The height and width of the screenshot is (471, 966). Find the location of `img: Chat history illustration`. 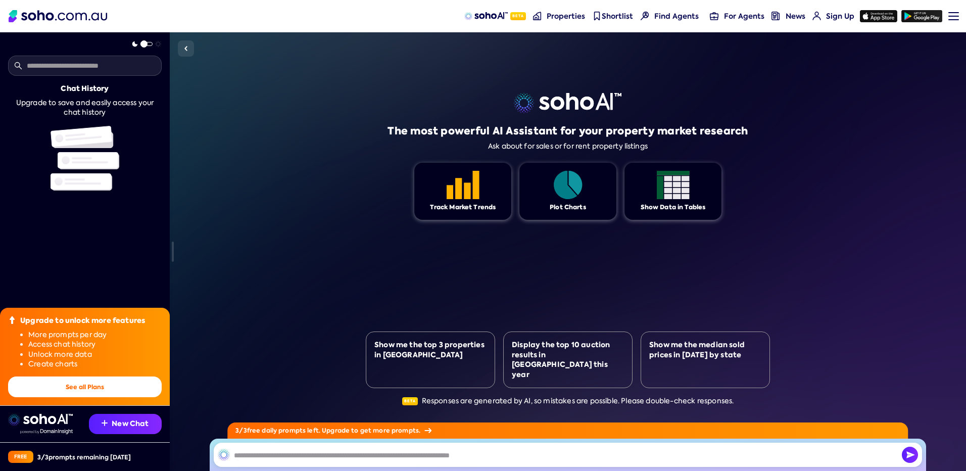

img: Chat history illustration is located at coordinates (85, 158).